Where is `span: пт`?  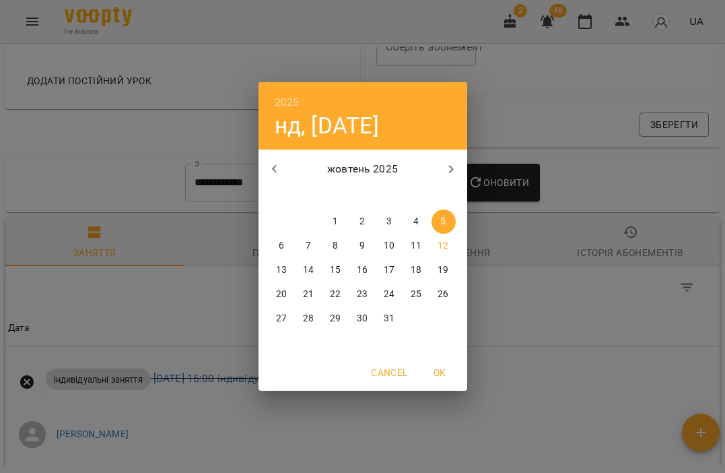 span: пт is located at coordinates (390, 196).